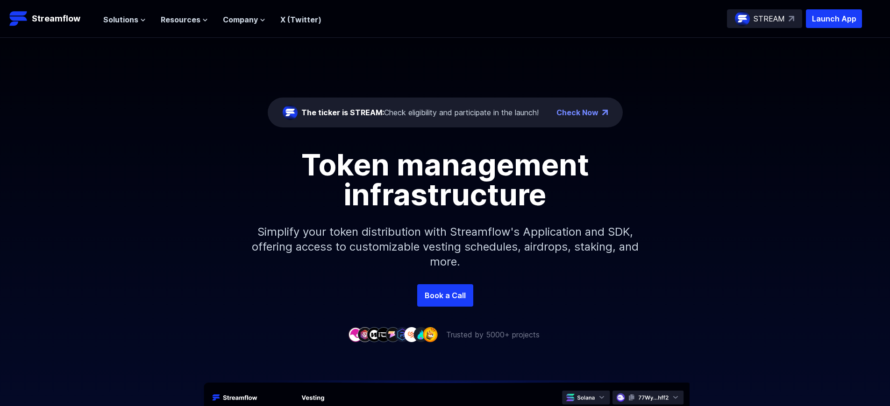 This screenshot has height=406, width=890. Describe the element at coordinates (791, 19) in the screenshot. I see `img: top-right-arrow.svg` at that location.